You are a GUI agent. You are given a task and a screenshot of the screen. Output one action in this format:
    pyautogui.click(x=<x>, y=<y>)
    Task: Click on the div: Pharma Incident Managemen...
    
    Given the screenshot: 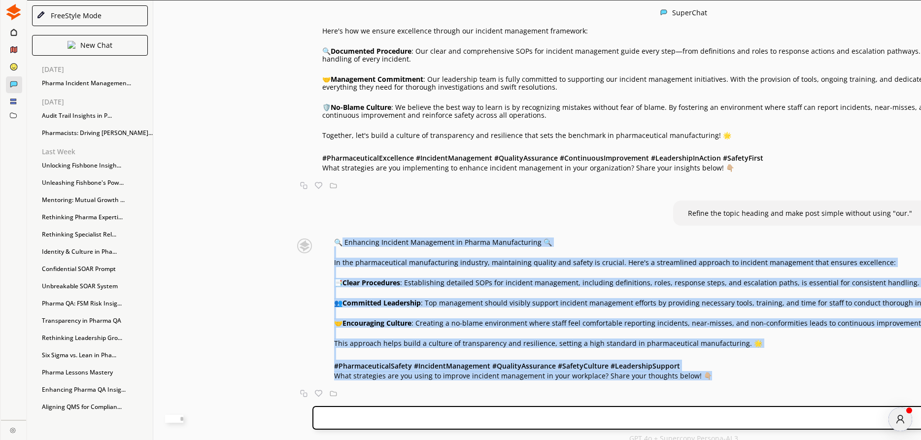 What is the action you would take?
    pyautogui.click(x=95, y=83)
    